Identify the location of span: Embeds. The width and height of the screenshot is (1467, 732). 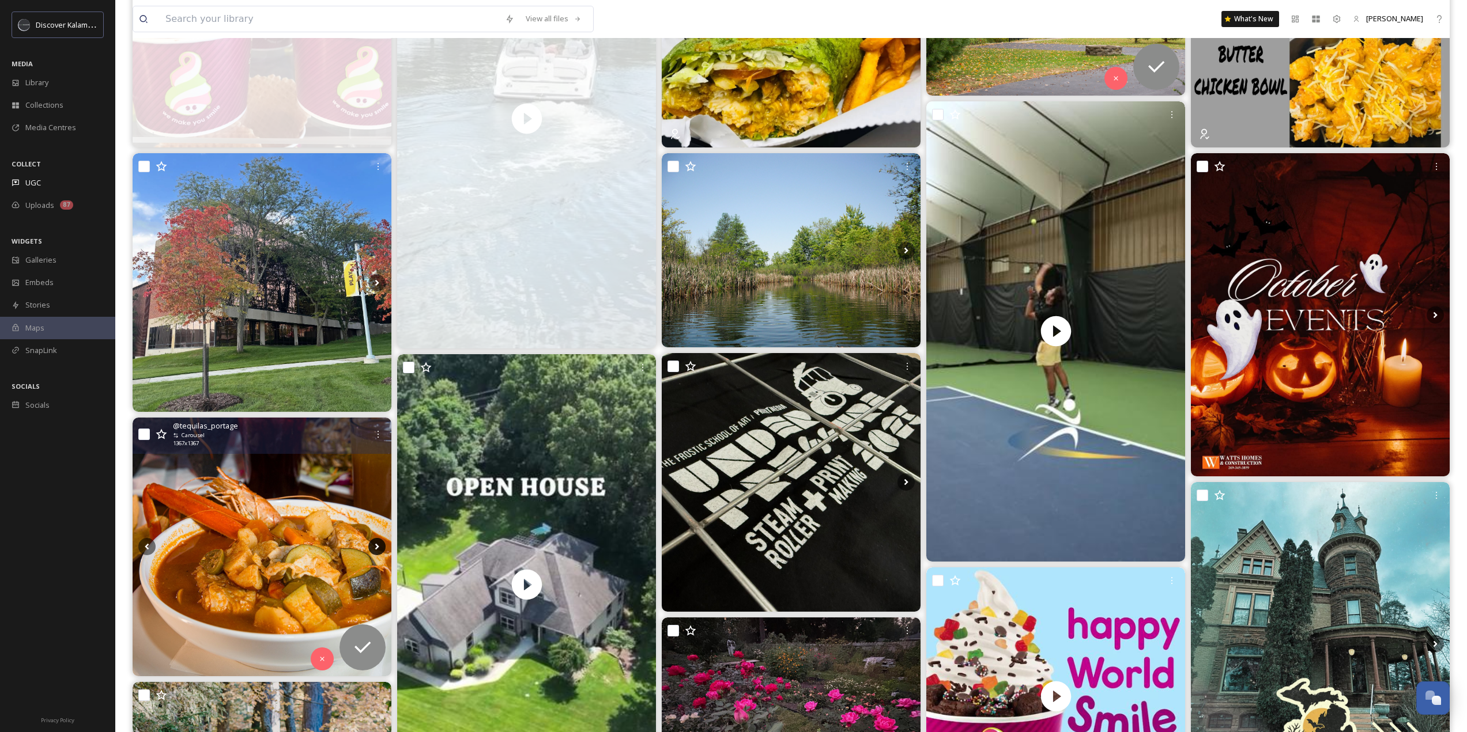
(39, 282).